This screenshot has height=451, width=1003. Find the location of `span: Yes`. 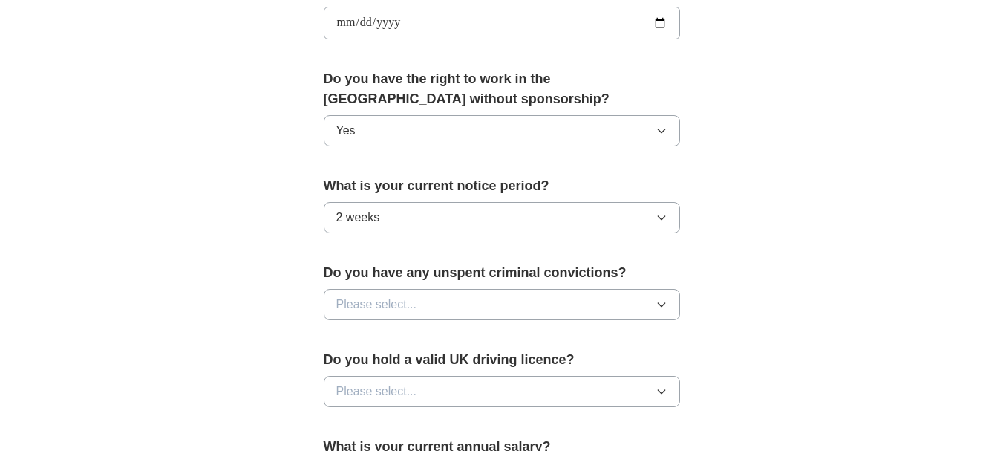

span: Yes is located at coordinates (346, 131).